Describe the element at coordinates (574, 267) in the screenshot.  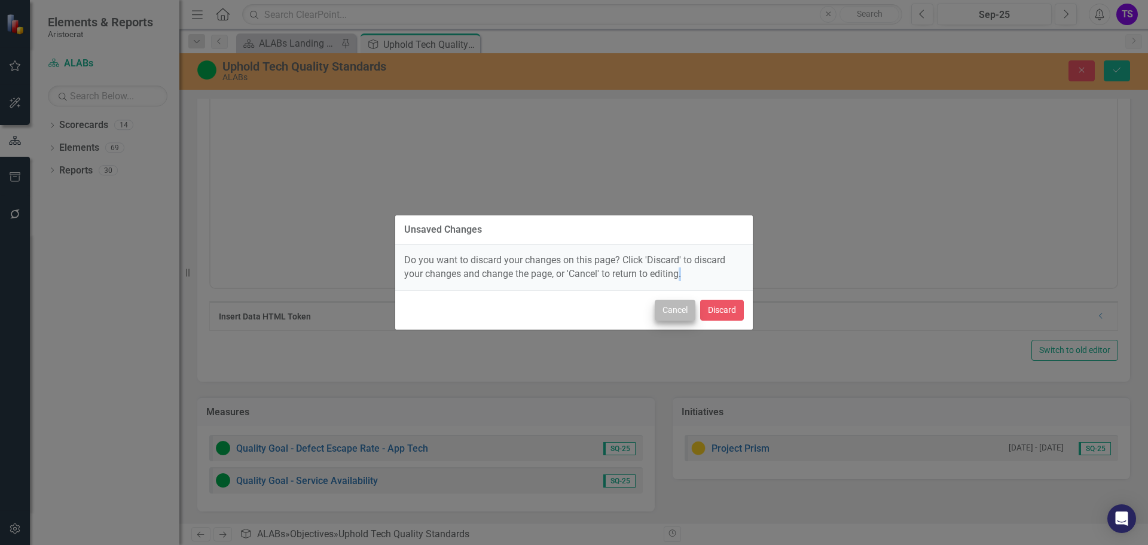
I see `div: Do you want to discard your changes on this page? Click 'Discard' to discard your changes and cha...` at that location.